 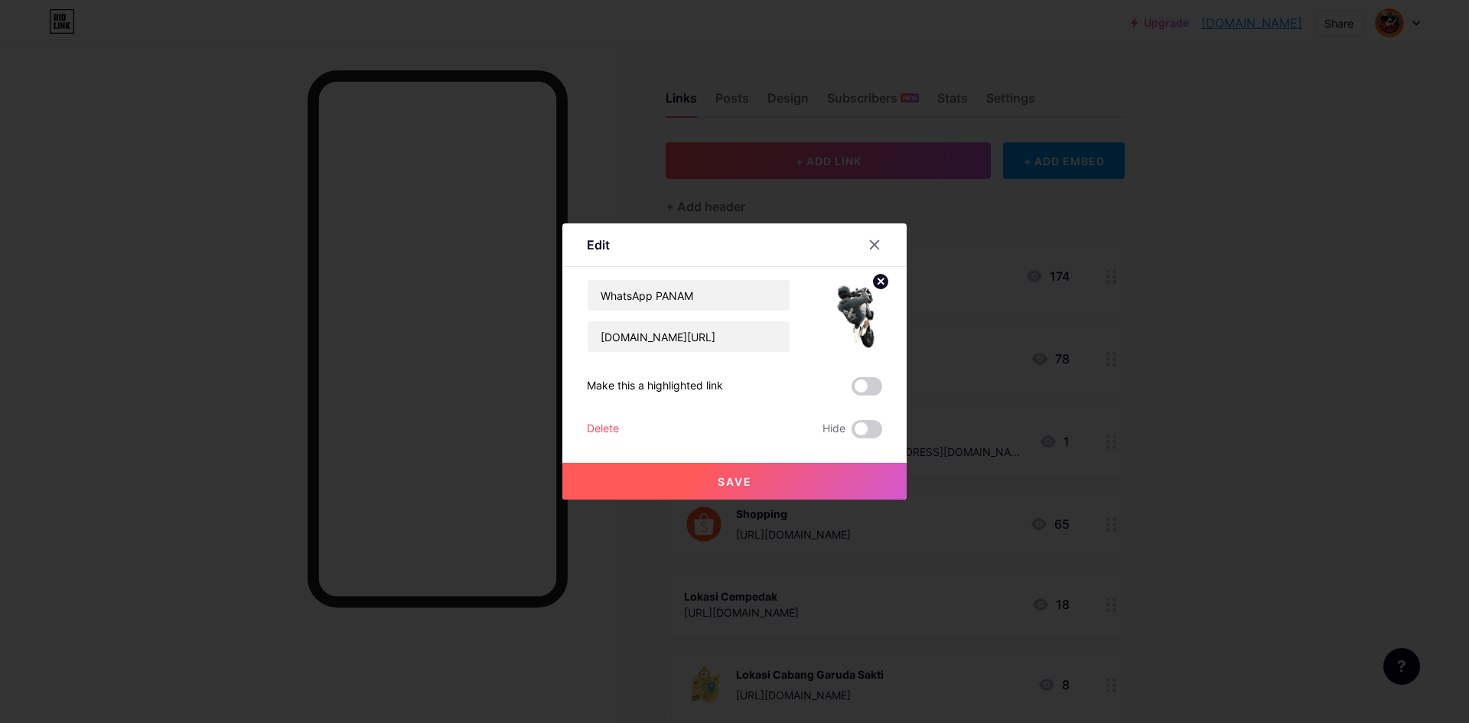 I want to click on div: Delete, so click(x=603, y=429).